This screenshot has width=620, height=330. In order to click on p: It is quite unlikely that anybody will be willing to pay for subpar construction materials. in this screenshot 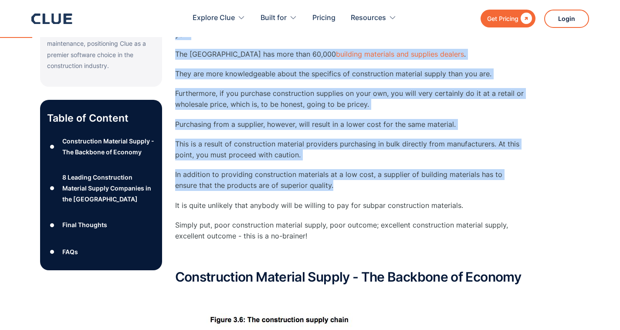, I will do `click(350, 205)`.